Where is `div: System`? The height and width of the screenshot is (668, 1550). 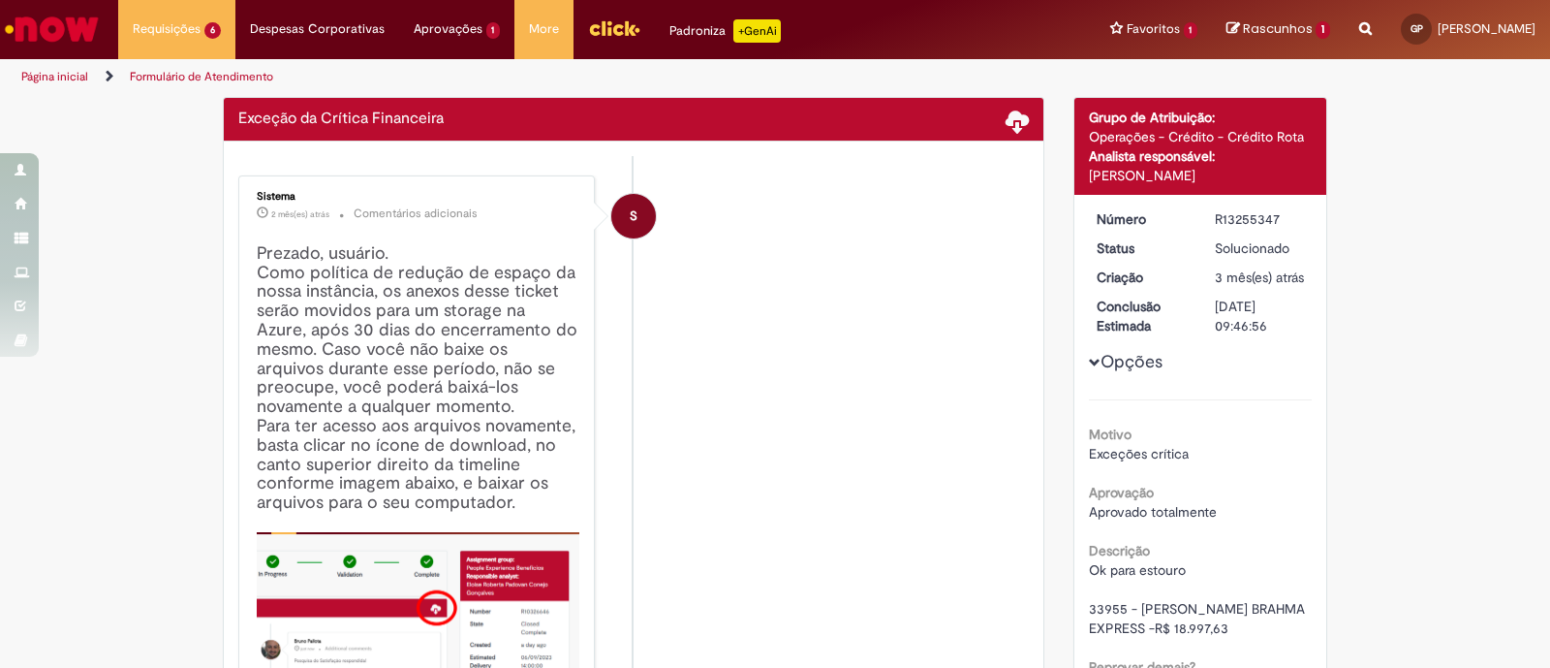 div: System is located at coordinates (634, 216).